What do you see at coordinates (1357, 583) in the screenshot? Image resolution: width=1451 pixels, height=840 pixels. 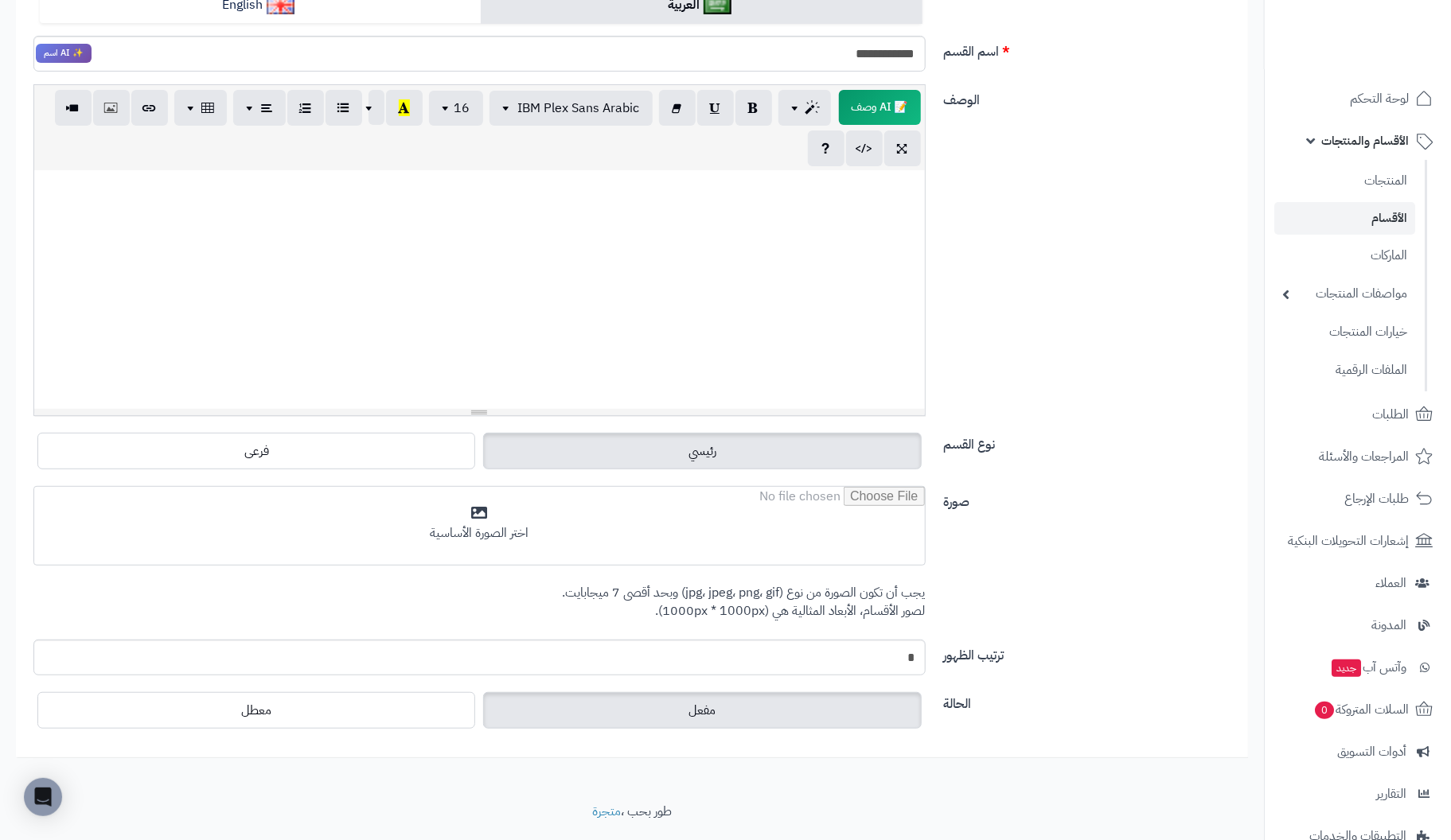 I see `a: العملاء` at bounding box center [1357, 583].